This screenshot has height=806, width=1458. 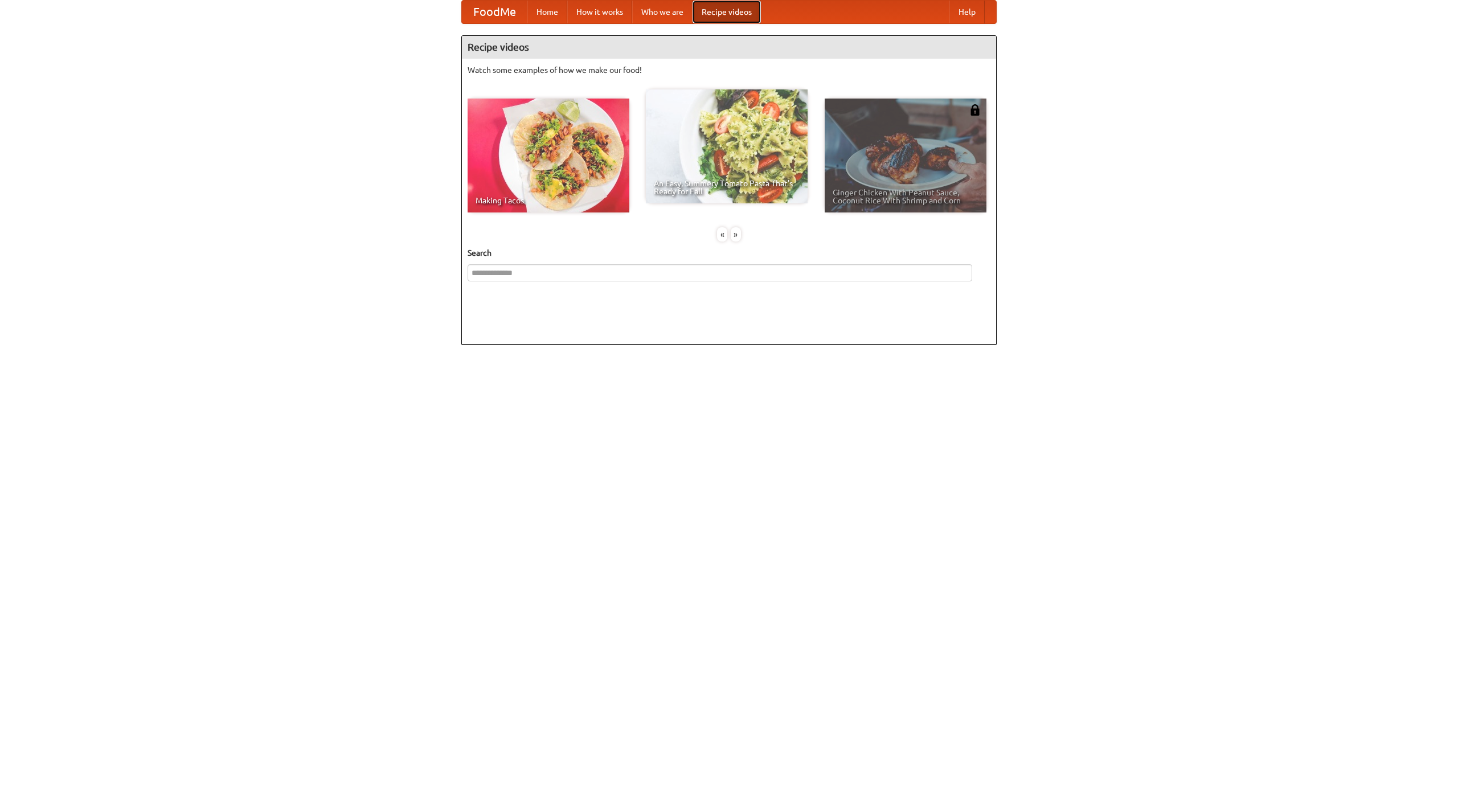 I want to click on a: FoodMe, so click(x=494, y=12).